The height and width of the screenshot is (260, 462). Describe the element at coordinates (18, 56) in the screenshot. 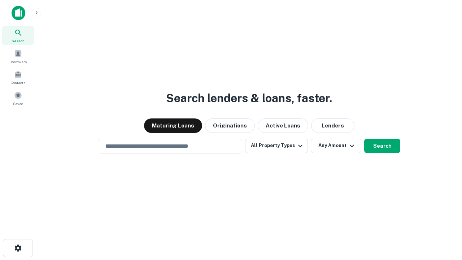

I see `a: Borrowers` at that location.